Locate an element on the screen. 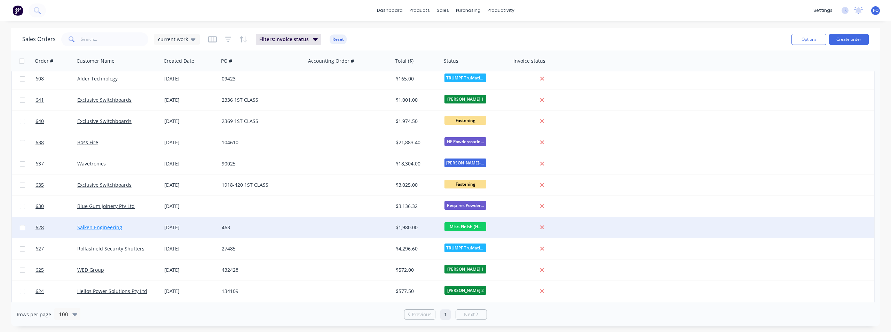 Image resolution: width=891 pixels, height=332 pixels. a: 628 is located at coordinates (56, 227).